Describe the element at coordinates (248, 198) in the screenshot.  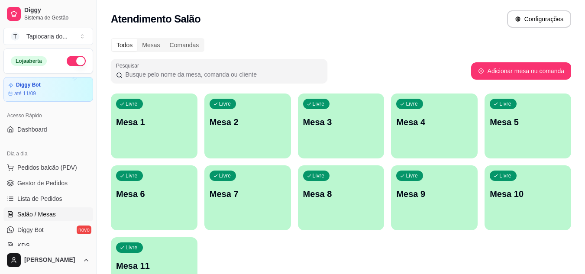
I see `button: LivreMesa 7` at that location.